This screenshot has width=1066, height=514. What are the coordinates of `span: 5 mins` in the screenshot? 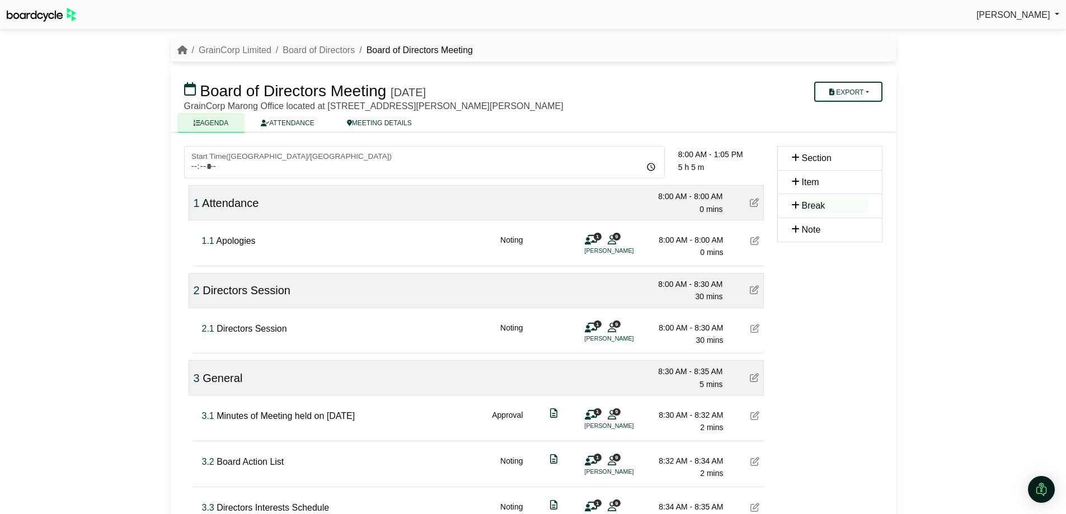 It's located at (710, 384).